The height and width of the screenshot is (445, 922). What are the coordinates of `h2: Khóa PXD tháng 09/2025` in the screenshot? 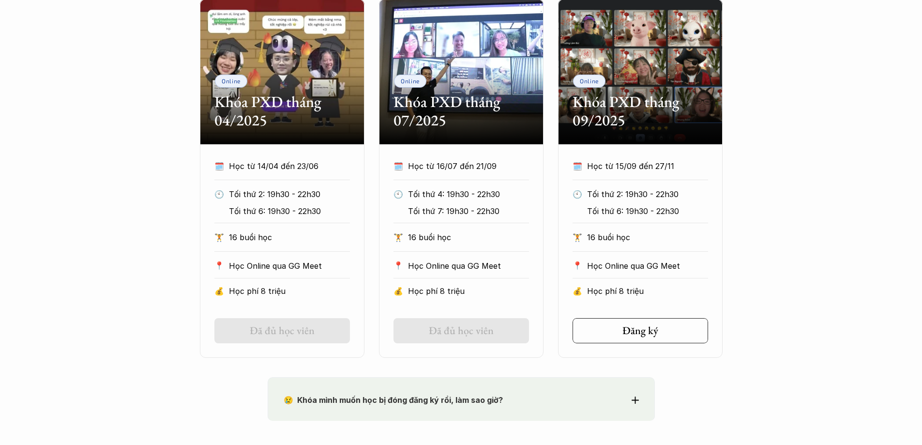 It's located at (640, 111).